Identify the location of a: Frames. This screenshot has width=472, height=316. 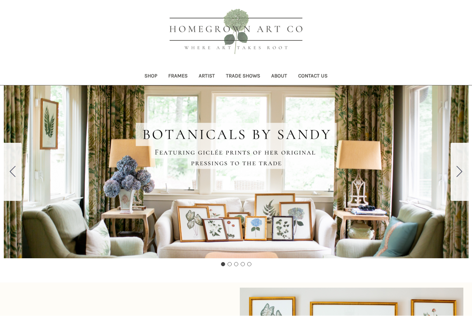
(178, 77).